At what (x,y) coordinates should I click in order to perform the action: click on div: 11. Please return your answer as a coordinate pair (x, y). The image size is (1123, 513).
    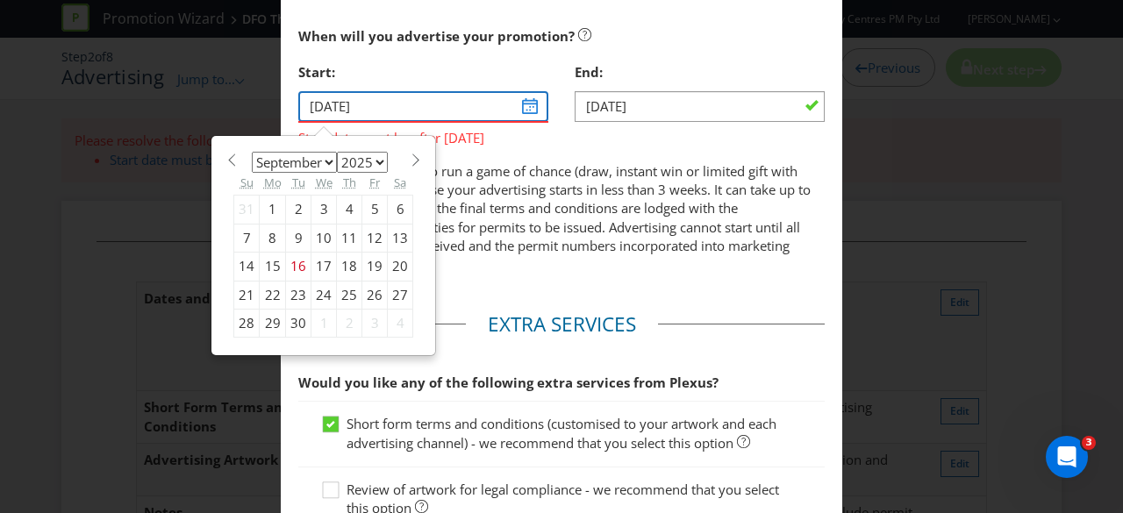
    Looking at the image, I should click on (349, 238).